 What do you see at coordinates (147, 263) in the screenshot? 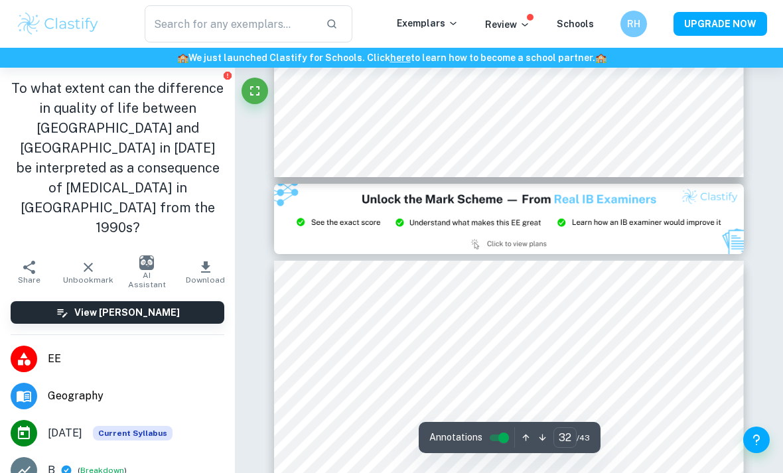
I see `img: AI Assistant` at bounding box center [147, 263].